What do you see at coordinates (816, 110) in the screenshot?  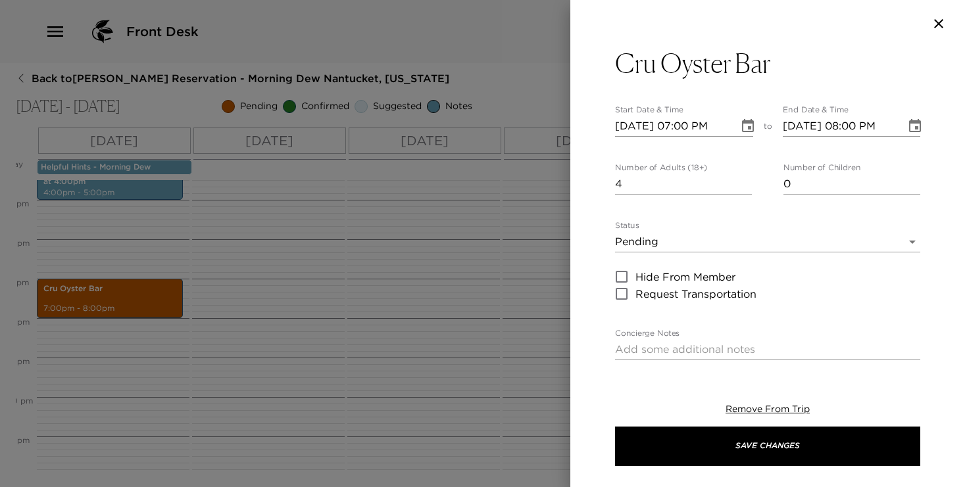 I see `label: End Date & Time` at bounding box center [816, 110].